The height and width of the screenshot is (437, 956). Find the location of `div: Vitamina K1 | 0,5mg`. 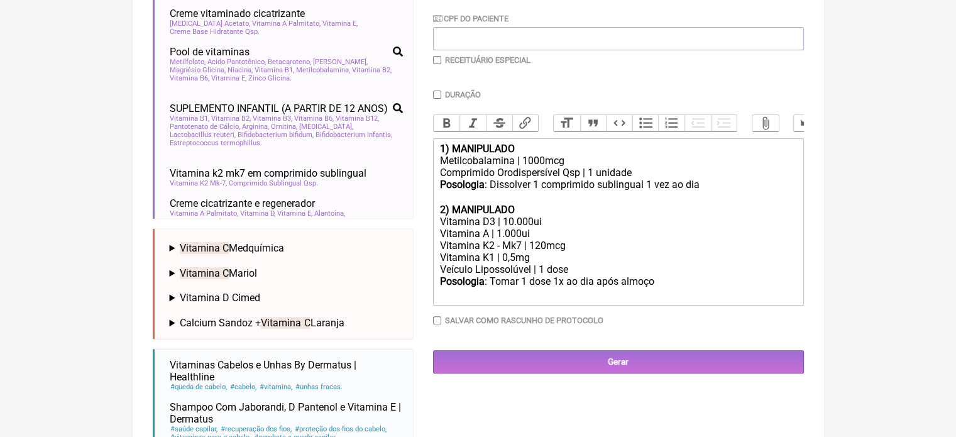

div: Vitamina K1 | 0,5mg is located at coordinates (618, 257).